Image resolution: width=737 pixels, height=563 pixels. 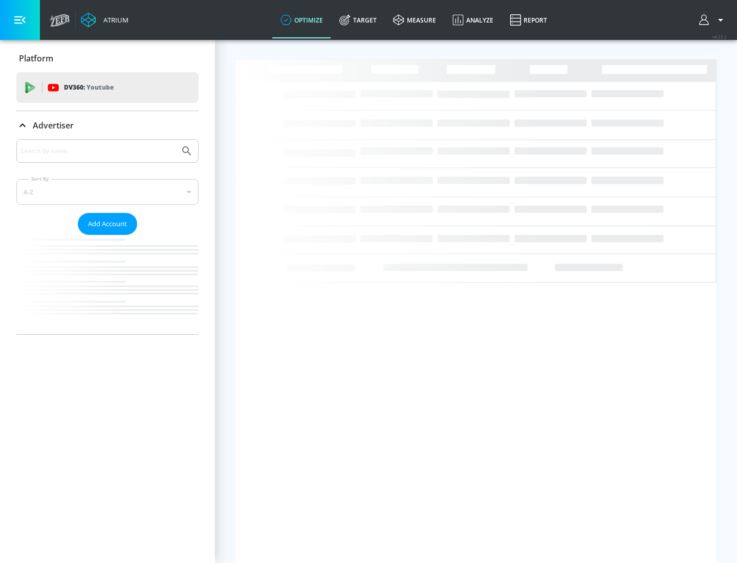 What do you see at coordinates (415, 20) in the screenshot?
I see `a: measure` at bounding box center [415, 20].